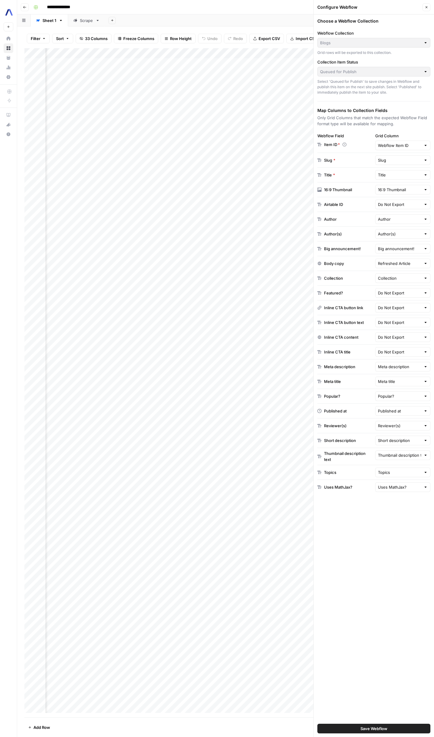 This screenshot has width=434, height=737. I want to click on div: Short description, so click(340, 440).